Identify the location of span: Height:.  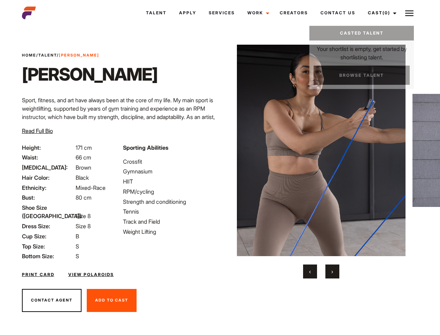
(48, 147).